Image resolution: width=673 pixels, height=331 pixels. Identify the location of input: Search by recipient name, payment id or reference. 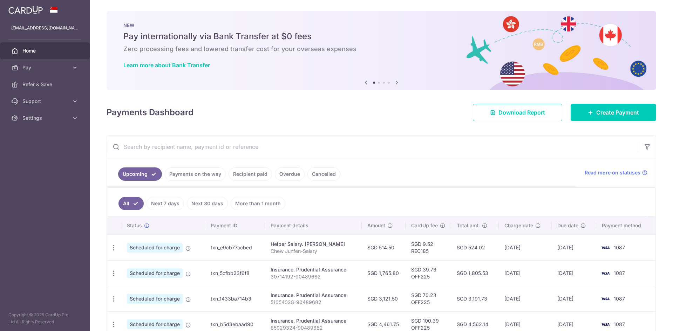
(373, 147).